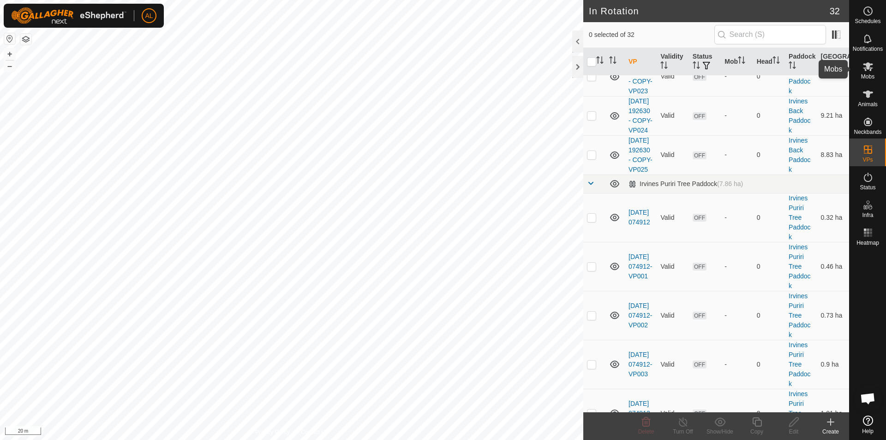 The width and height of the screenshot is (886, 440). I want to click on th: Status, so click(704, 62).